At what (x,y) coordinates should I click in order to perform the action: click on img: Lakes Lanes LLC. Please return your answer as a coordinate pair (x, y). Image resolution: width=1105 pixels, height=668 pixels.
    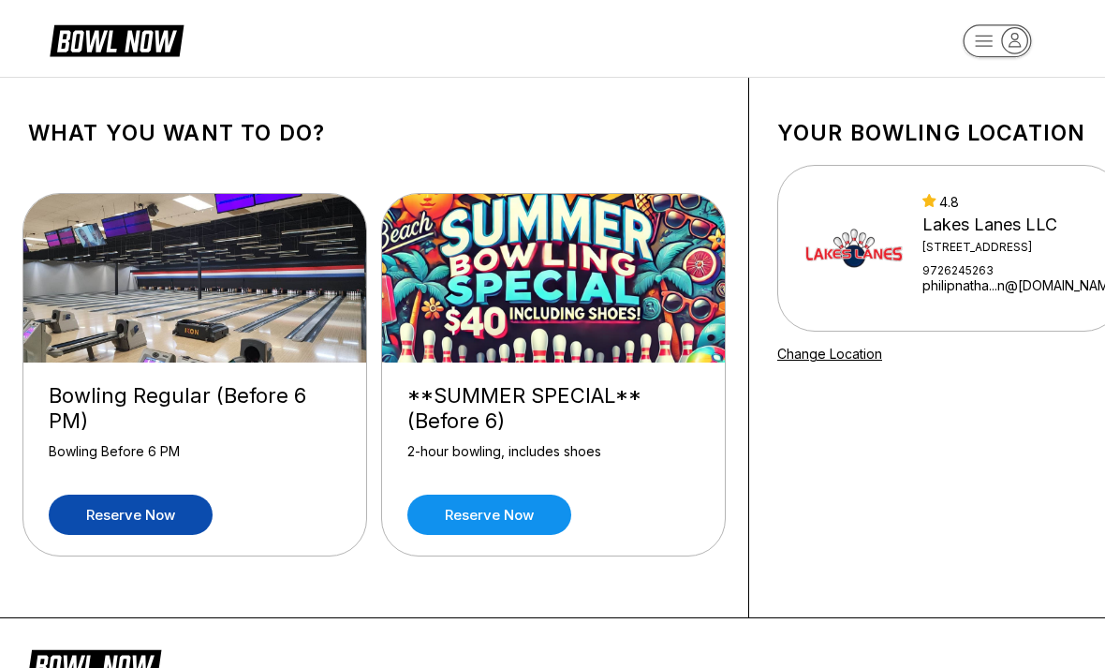
    Looking at the image, I should click on (854, 248).